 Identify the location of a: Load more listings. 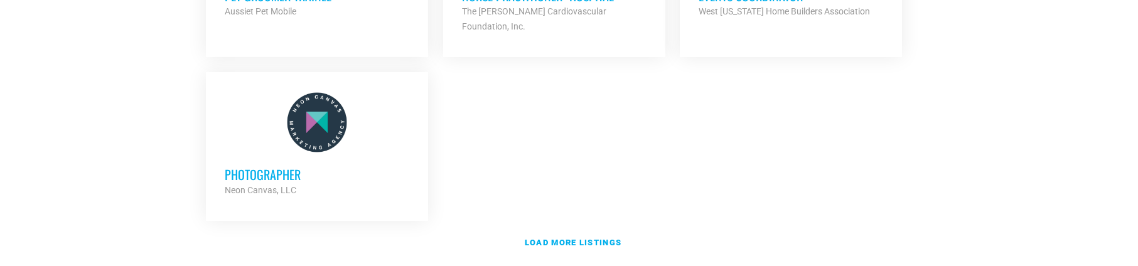
(570, 243).